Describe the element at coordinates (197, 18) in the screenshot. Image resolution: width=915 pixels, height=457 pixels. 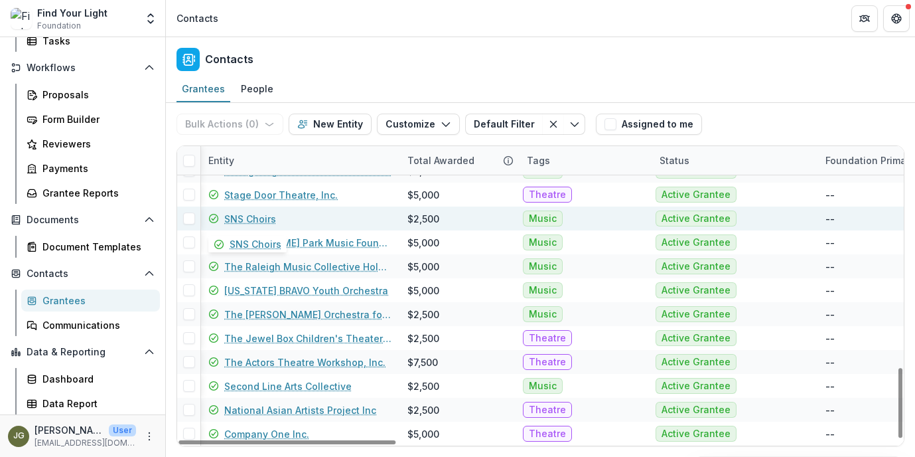
I see `div: Contacts` at that location.